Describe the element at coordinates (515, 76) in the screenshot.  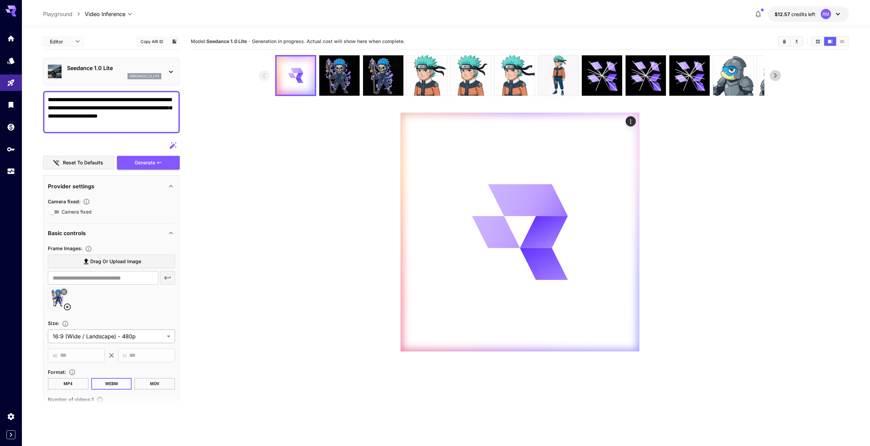
I see `img: 1EKuAAAAAElFTkSuQmCC` at that location.